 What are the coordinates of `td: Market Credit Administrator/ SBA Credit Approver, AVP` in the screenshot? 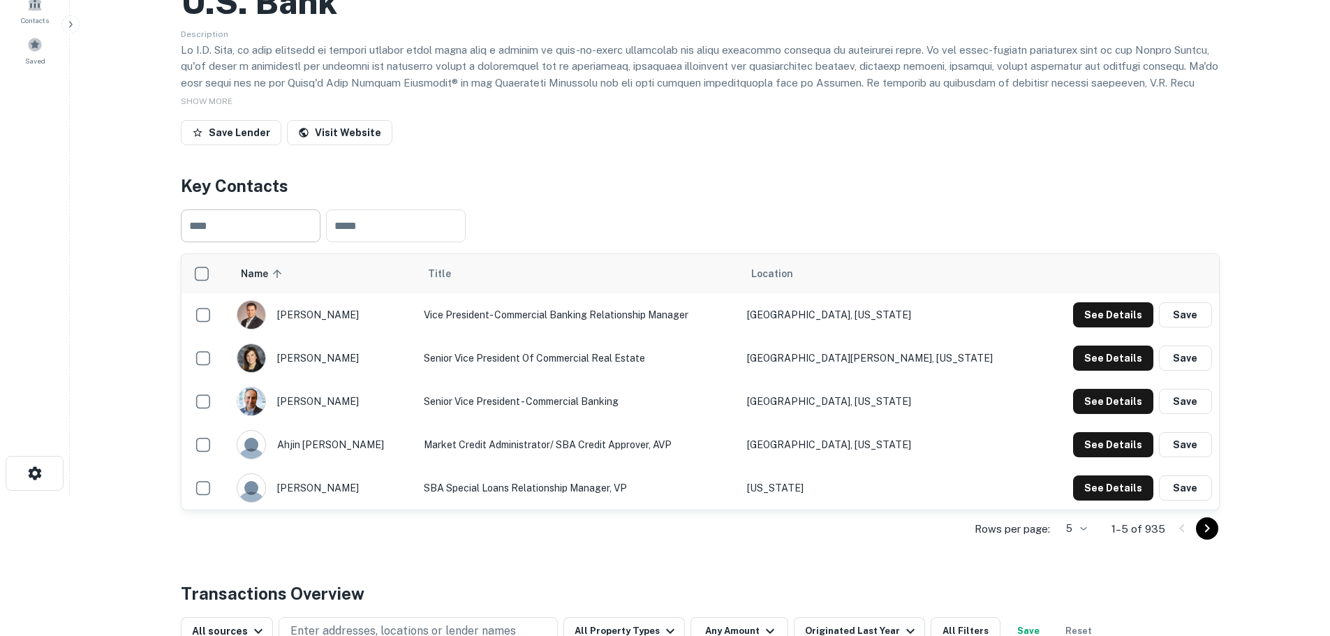 It's located at (578, 445).